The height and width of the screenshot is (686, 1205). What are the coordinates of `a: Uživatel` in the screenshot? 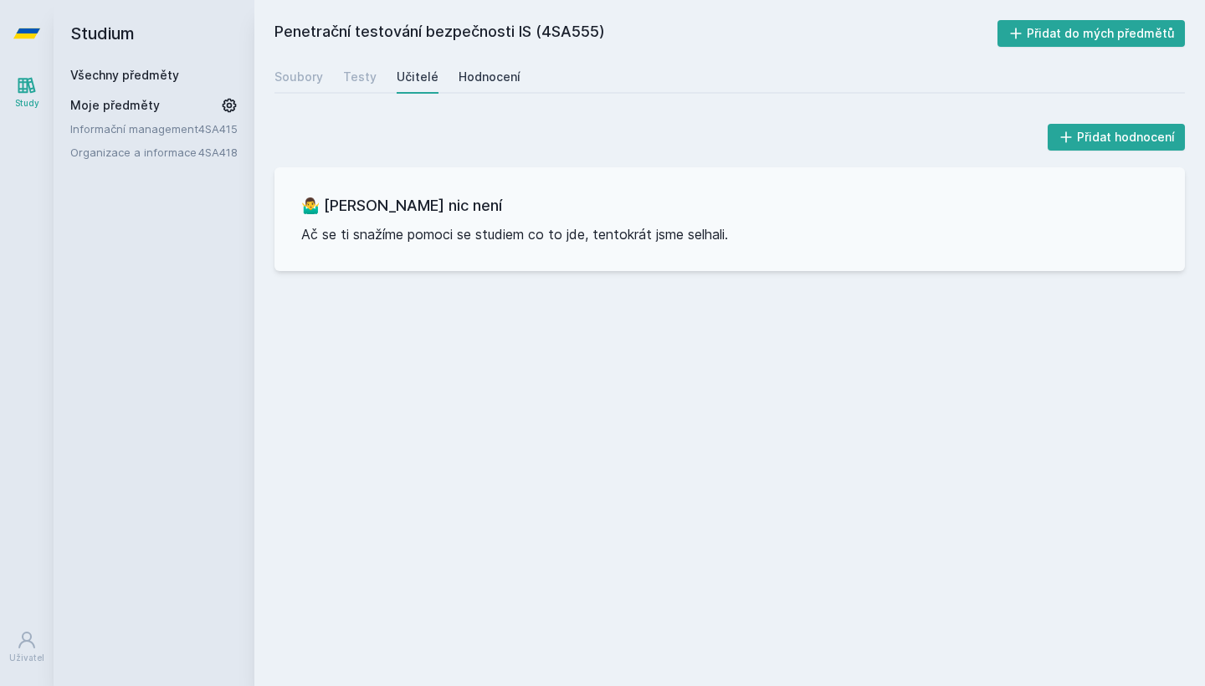 It's located at (27, 647).